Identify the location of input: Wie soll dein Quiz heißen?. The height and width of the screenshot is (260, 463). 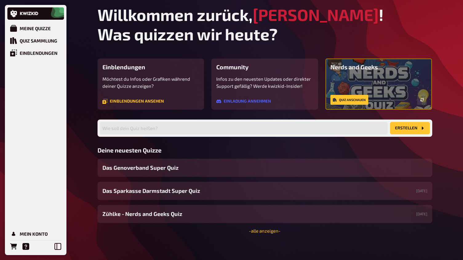
(244, 128).